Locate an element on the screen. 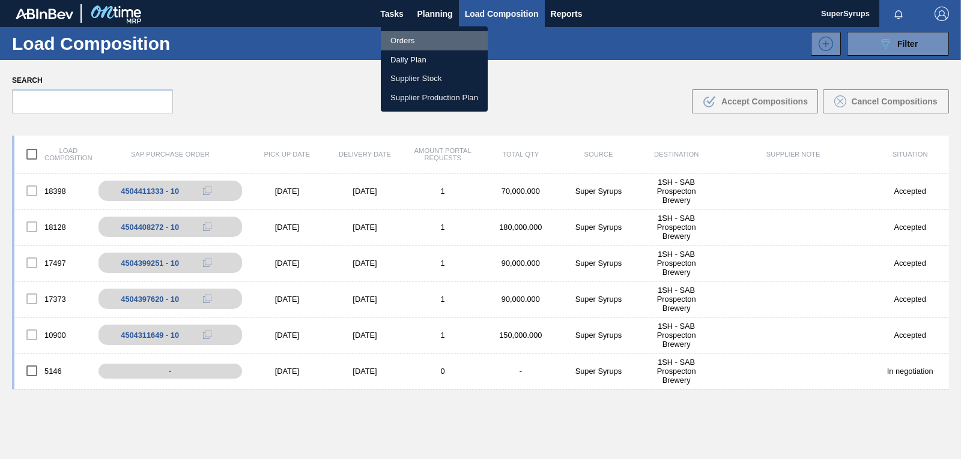  li: Supplier Production Plan is located at coordinates (434, 98).